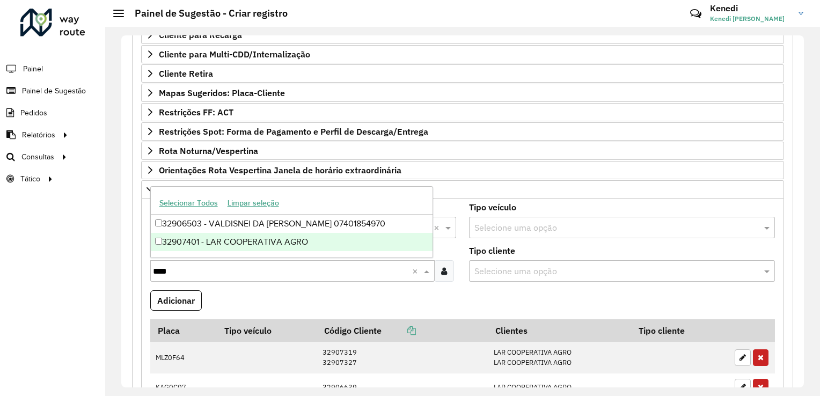 The image size is (820, 396). Describe the element at coordinates (402, 330) in the screenshot. I see `th: Código Cliente` at that location.